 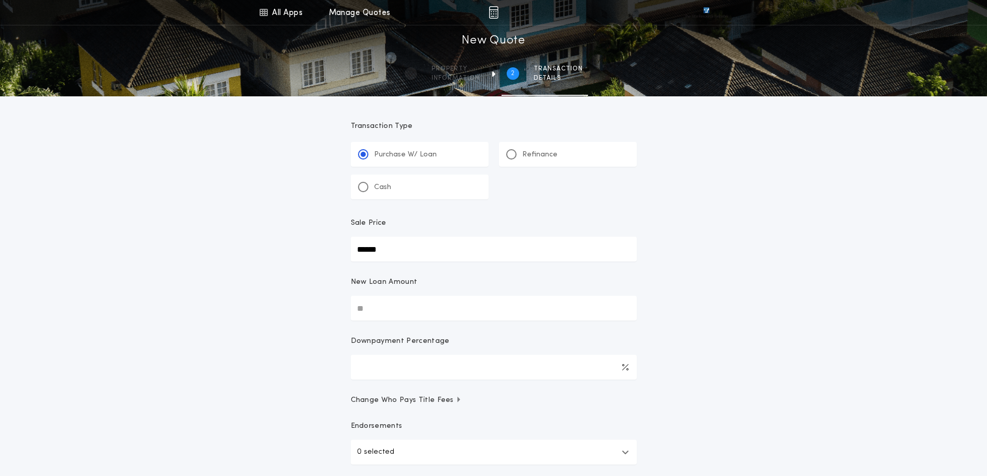 What do you see at coordinates (540, 155) in the screenshot?
I see `p: Refinance` at bounding box center [540, 155].